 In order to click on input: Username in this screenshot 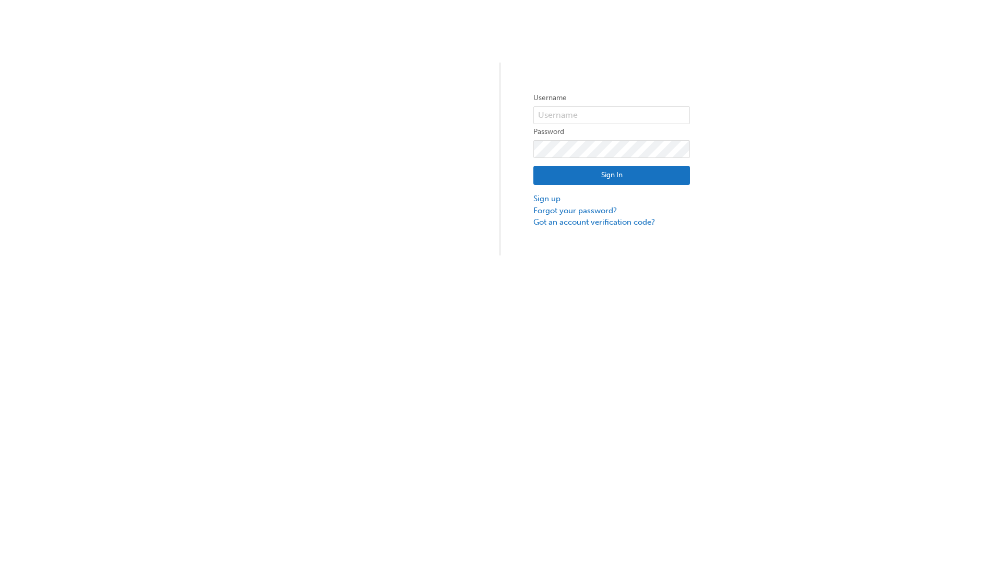, I will do `click(611, 115)`.